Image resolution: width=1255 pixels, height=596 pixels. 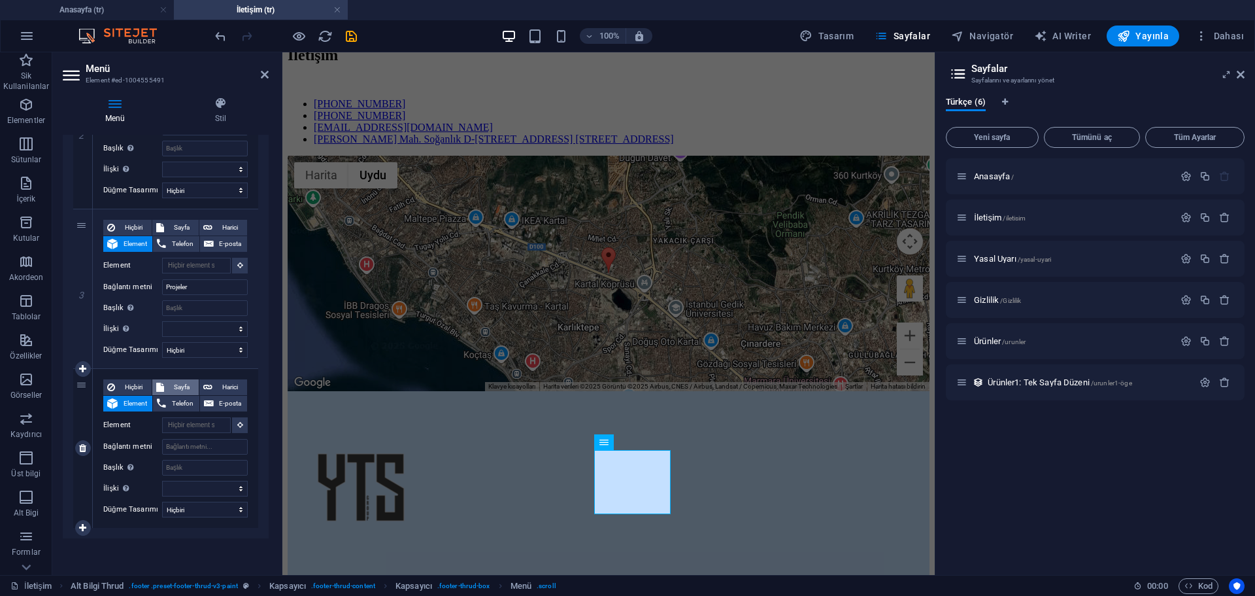 What do you see at coordinates (220, 36) in the screenshot?
I see `button: undo` at bounding box center [220, 36].